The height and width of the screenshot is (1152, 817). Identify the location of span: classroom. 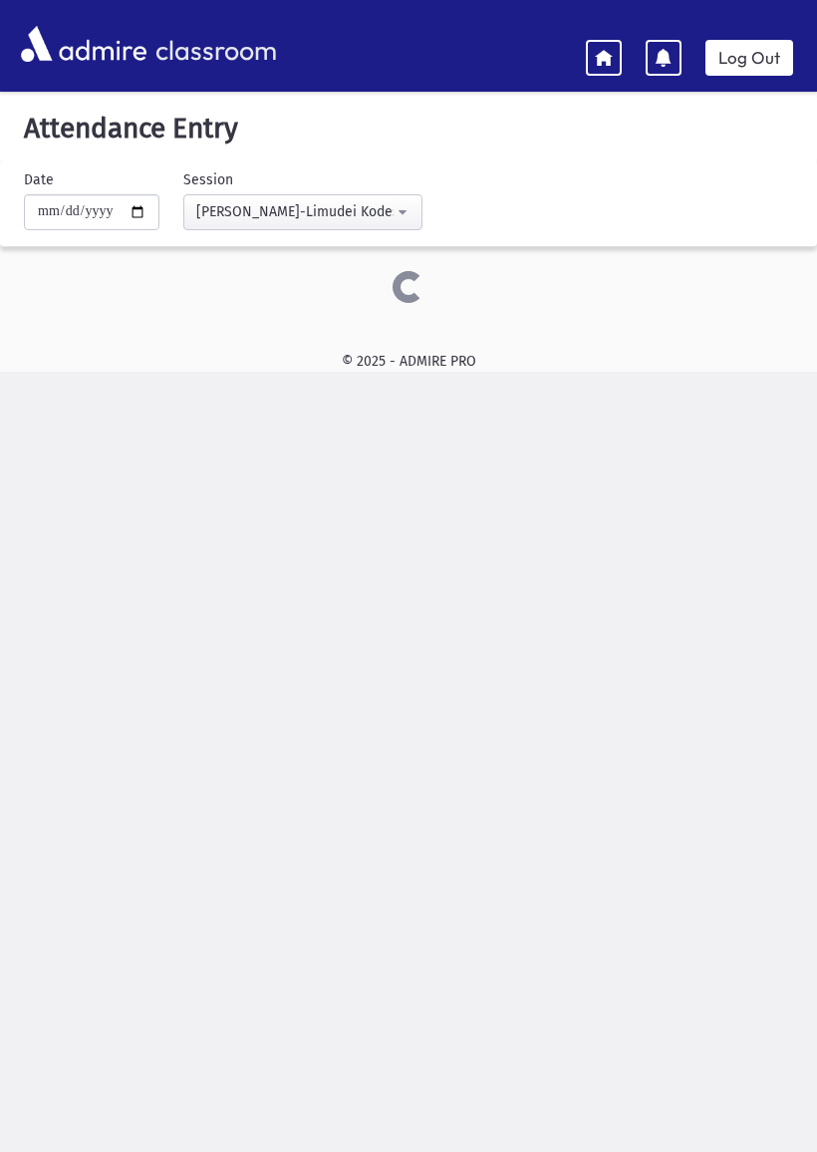
(214, 44).